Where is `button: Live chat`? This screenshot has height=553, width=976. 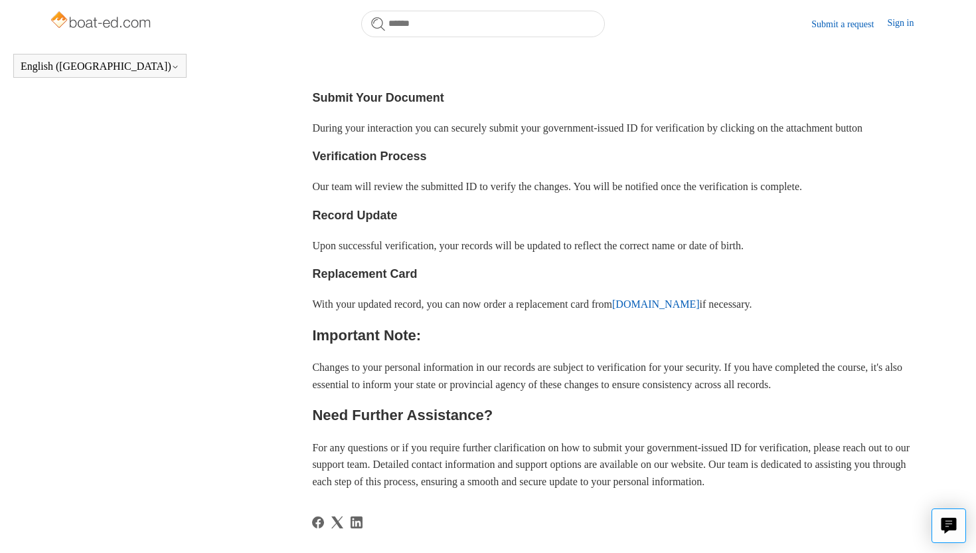
button: Live chat is located at coordinates (949, 525).